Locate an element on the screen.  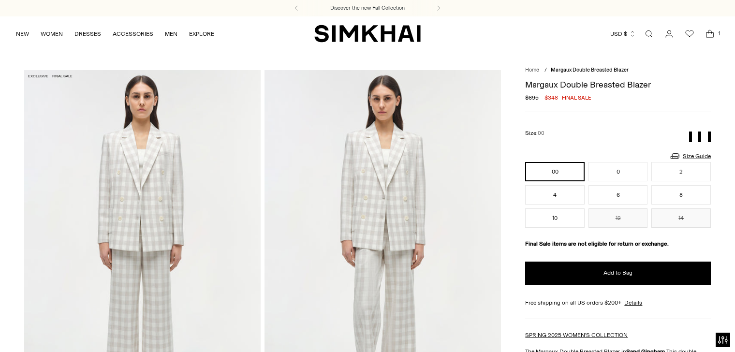
button: 8 is located at coordinates (680, 195).